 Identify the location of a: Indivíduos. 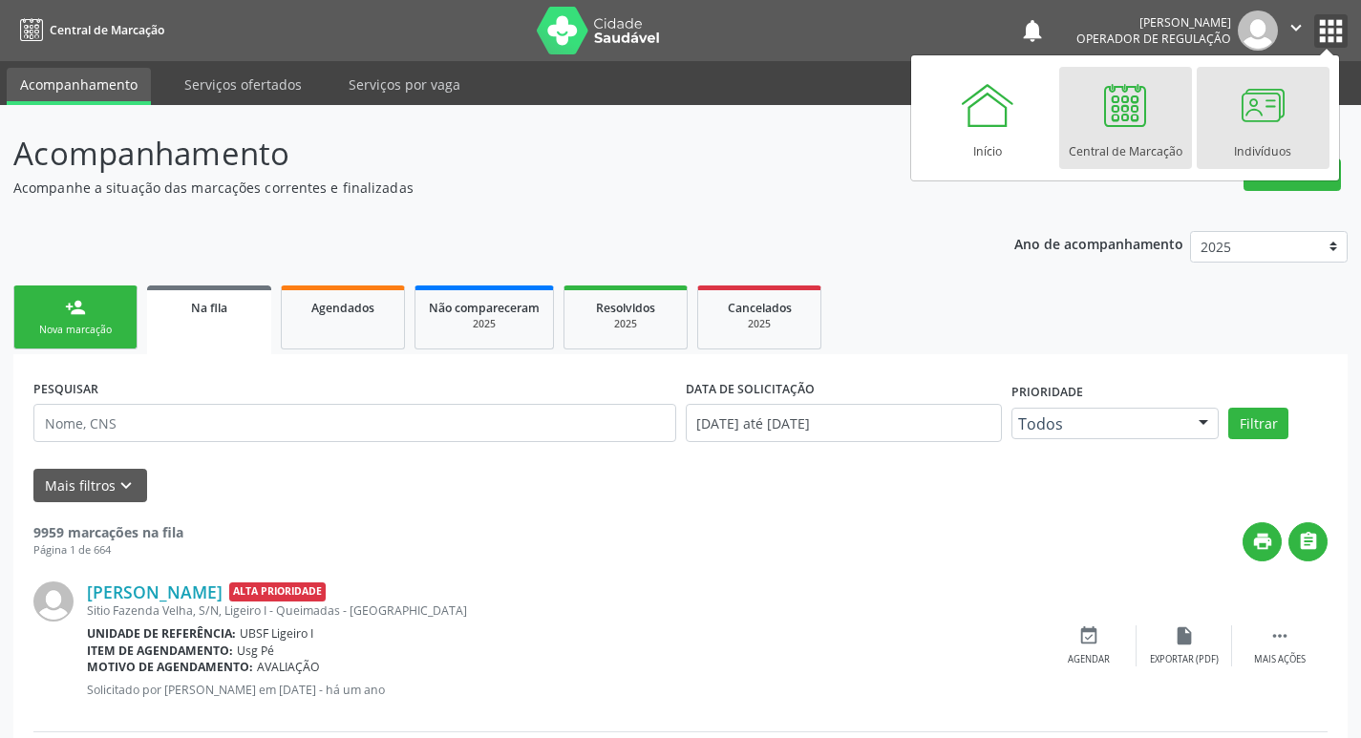
(1262, 117).